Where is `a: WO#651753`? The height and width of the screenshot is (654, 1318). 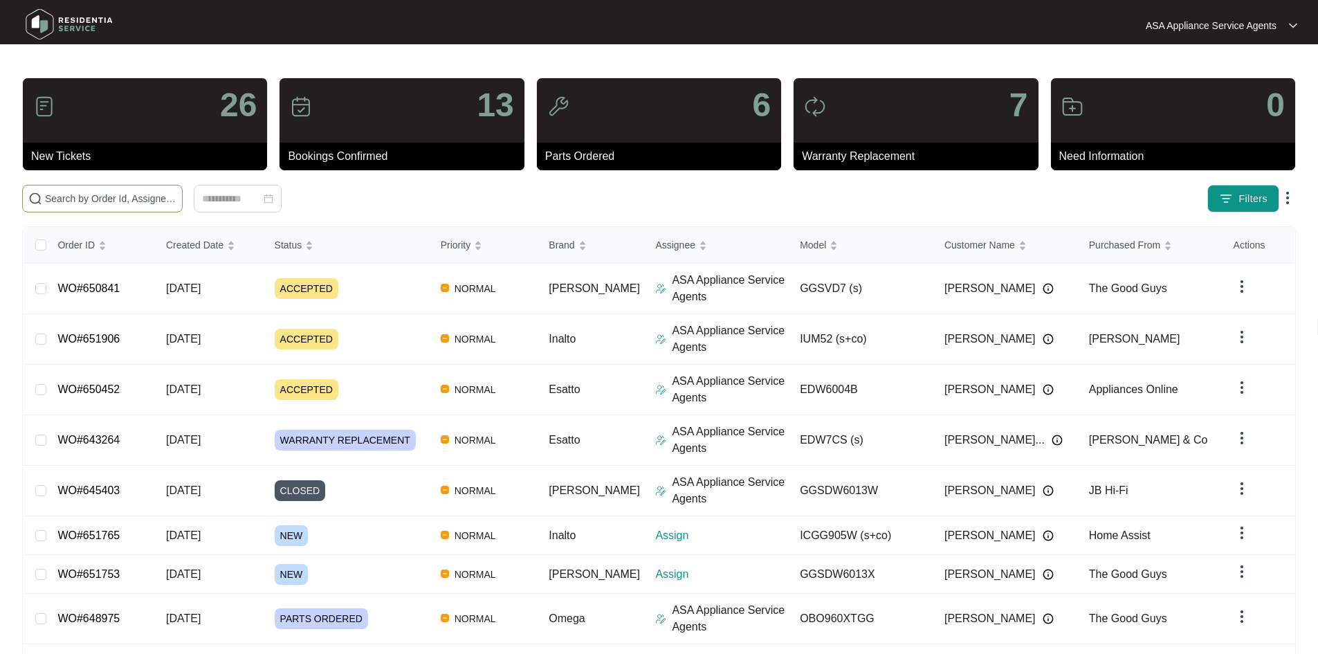 a: WO#651753 is located at coordinates (89, 574).